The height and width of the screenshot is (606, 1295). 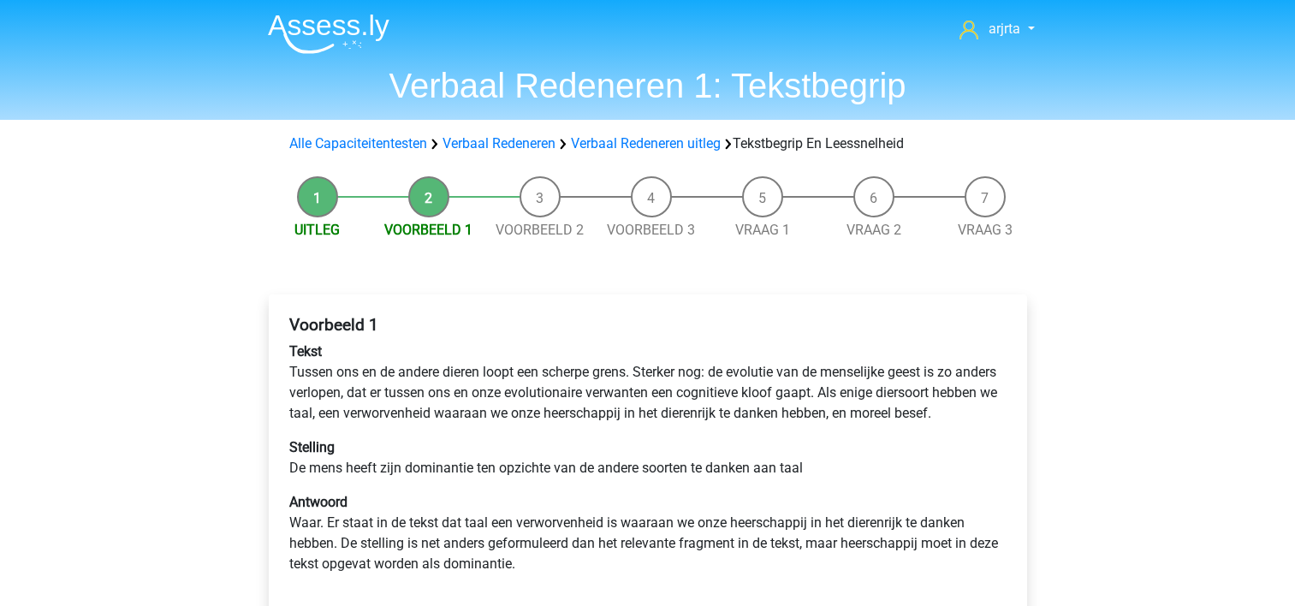 I want to click on b: Stelling, so click(x=312, y=447).